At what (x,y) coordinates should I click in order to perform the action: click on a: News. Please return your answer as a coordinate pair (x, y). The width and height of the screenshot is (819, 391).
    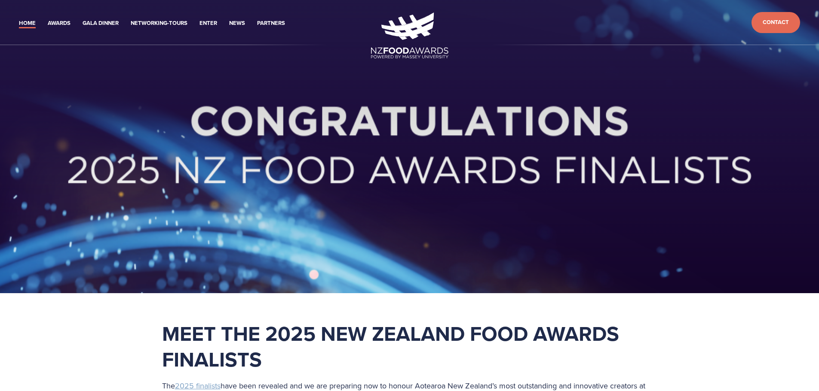
    Looking at the image, I should click on (237, 23).